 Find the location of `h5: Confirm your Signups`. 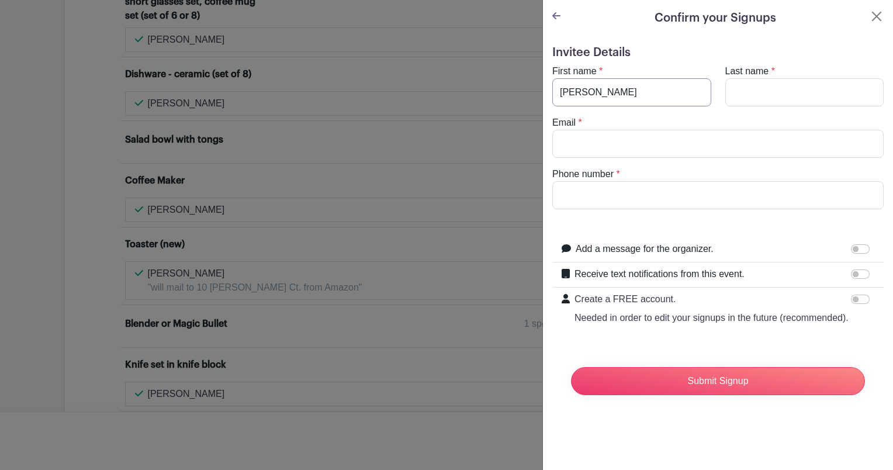

h5: Confirm your Signups is located at coordinates (716, 18).